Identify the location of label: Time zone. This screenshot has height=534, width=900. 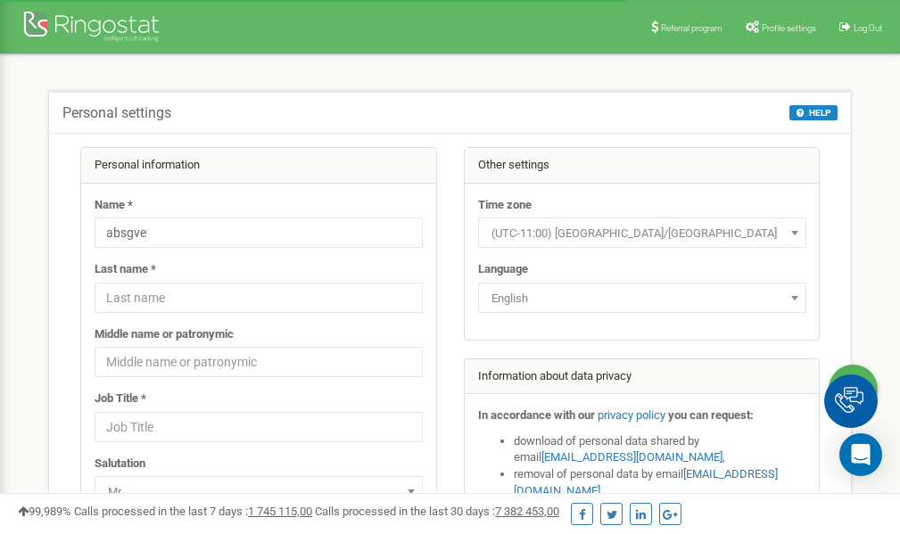
(505, 205).